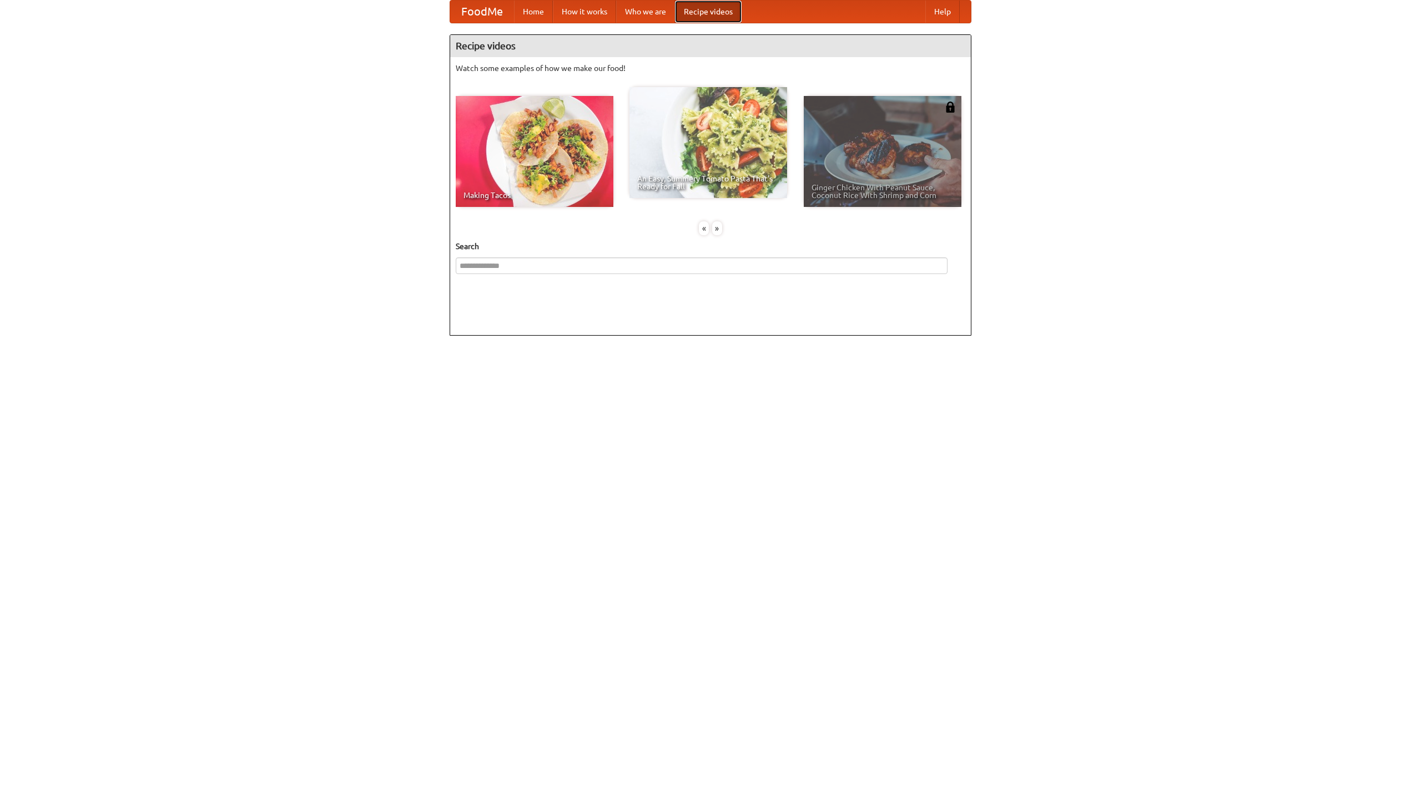 Image resolution: width=1421 pixels, height=785 pixels. Describe the element at coordinates (710, 246) in the screenshot. I see `h5: Search` at that location.